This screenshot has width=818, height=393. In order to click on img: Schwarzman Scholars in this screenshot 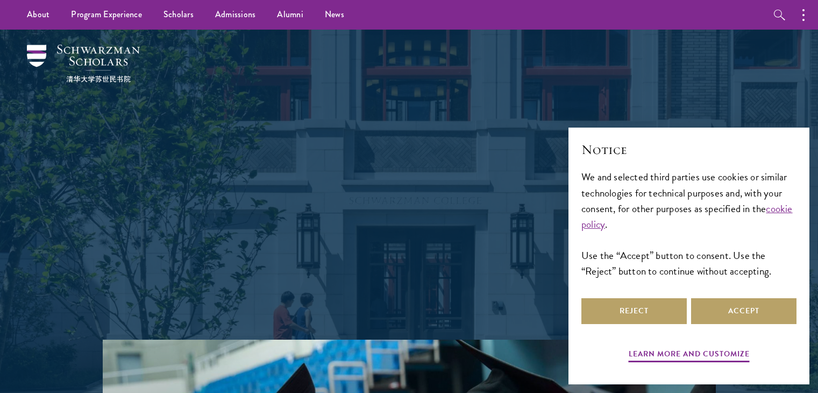, I will do `click(83, 63)`.